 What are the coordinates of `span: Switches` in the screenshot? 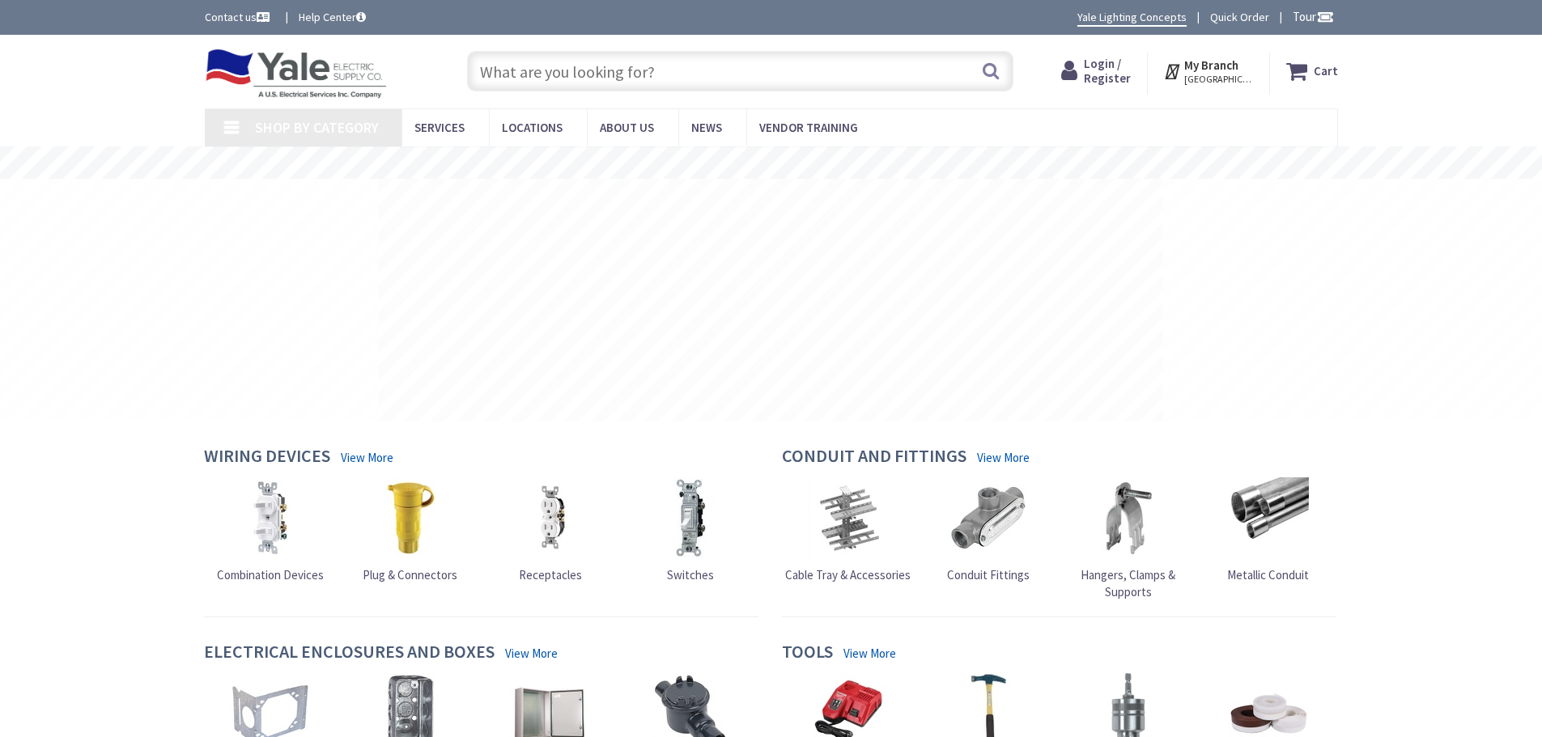 It's located at (690, 575).